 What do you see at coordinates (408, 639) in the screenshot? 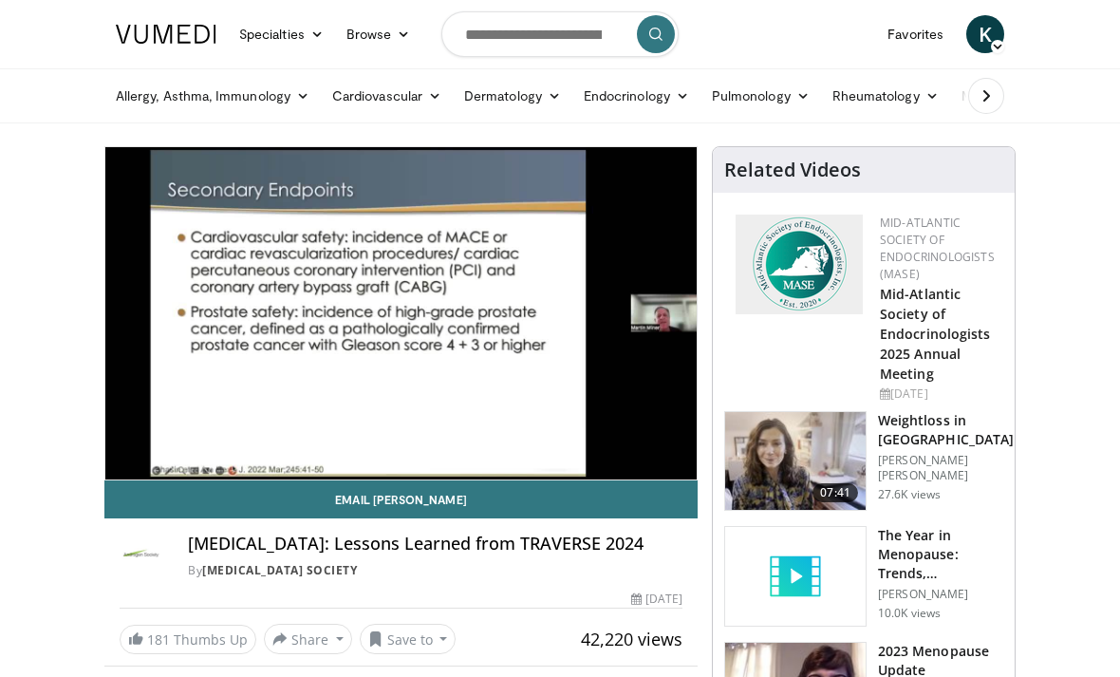
I see `button: Save to` at bounding box center [408, 639].